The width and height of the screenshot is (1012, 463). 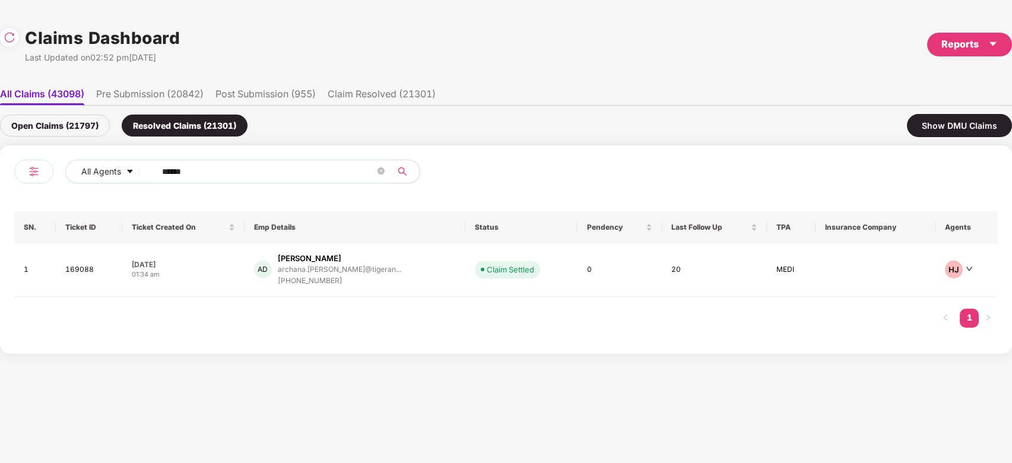 I want to click on th: TPA, so click(x=791, y=227).